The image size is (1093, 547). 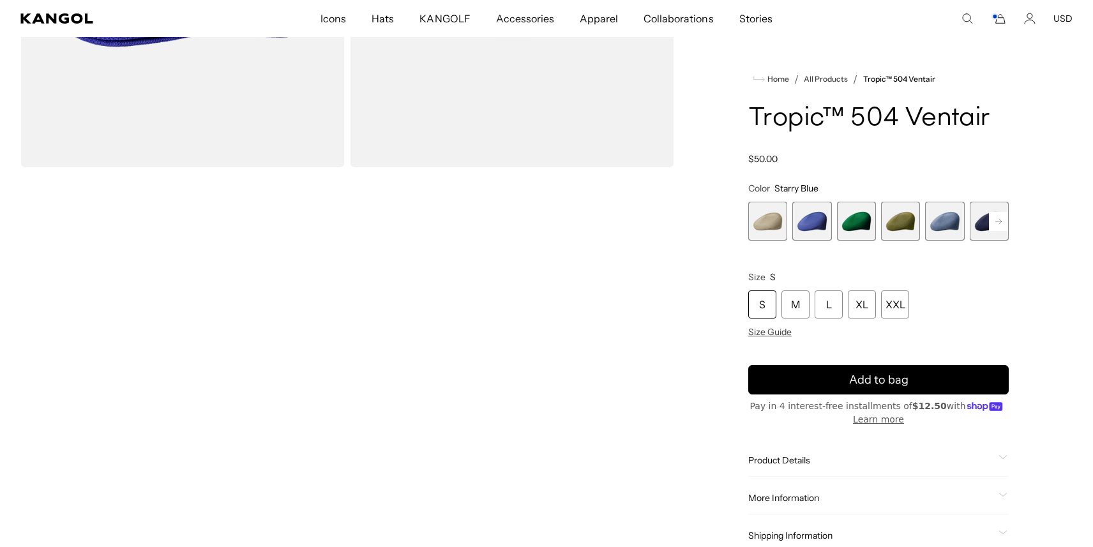 What do you see at coordinates (772, 277) in the screenshot?
I see `span: S` at bounding box center [772, 277].